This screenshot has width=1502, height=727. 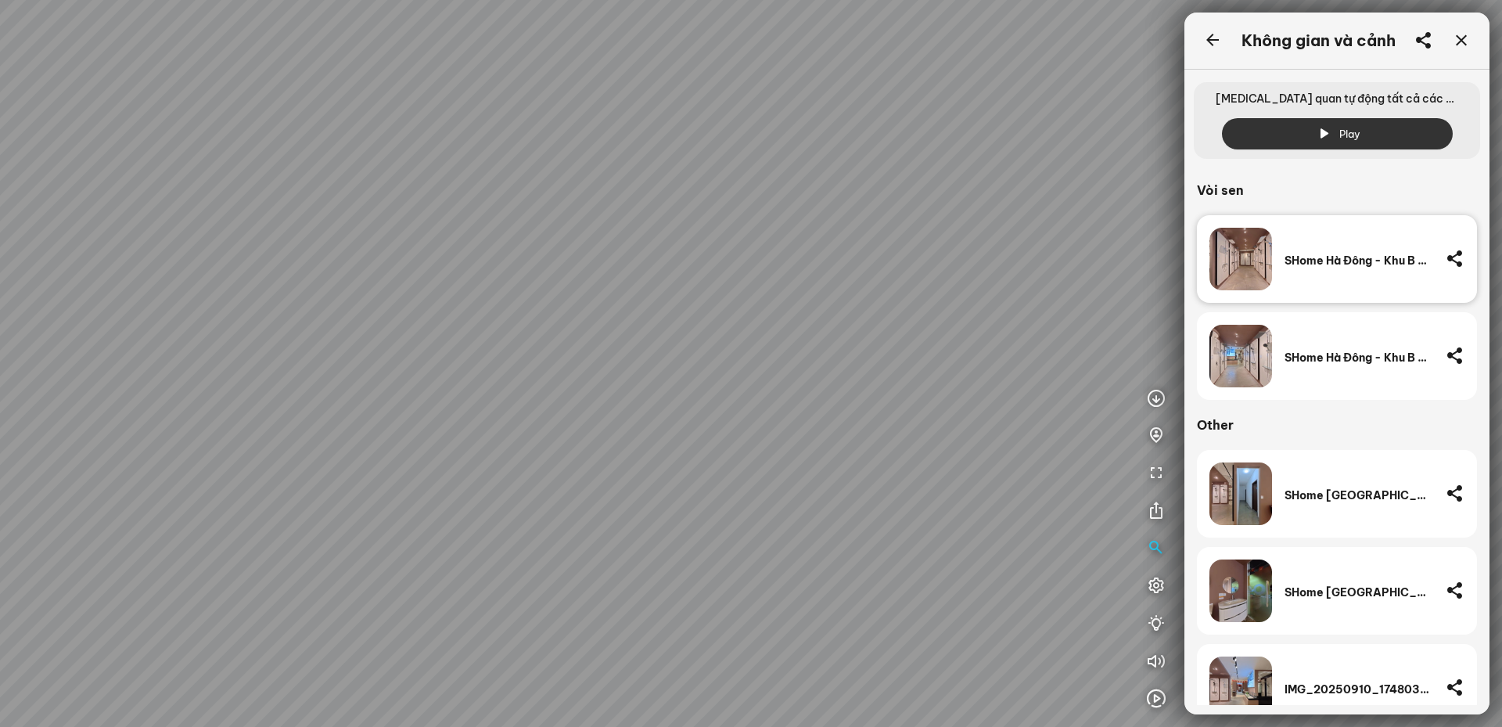 I want to click on div: IMG_20250910_174803_00_010, so click(x=1359, y=689).